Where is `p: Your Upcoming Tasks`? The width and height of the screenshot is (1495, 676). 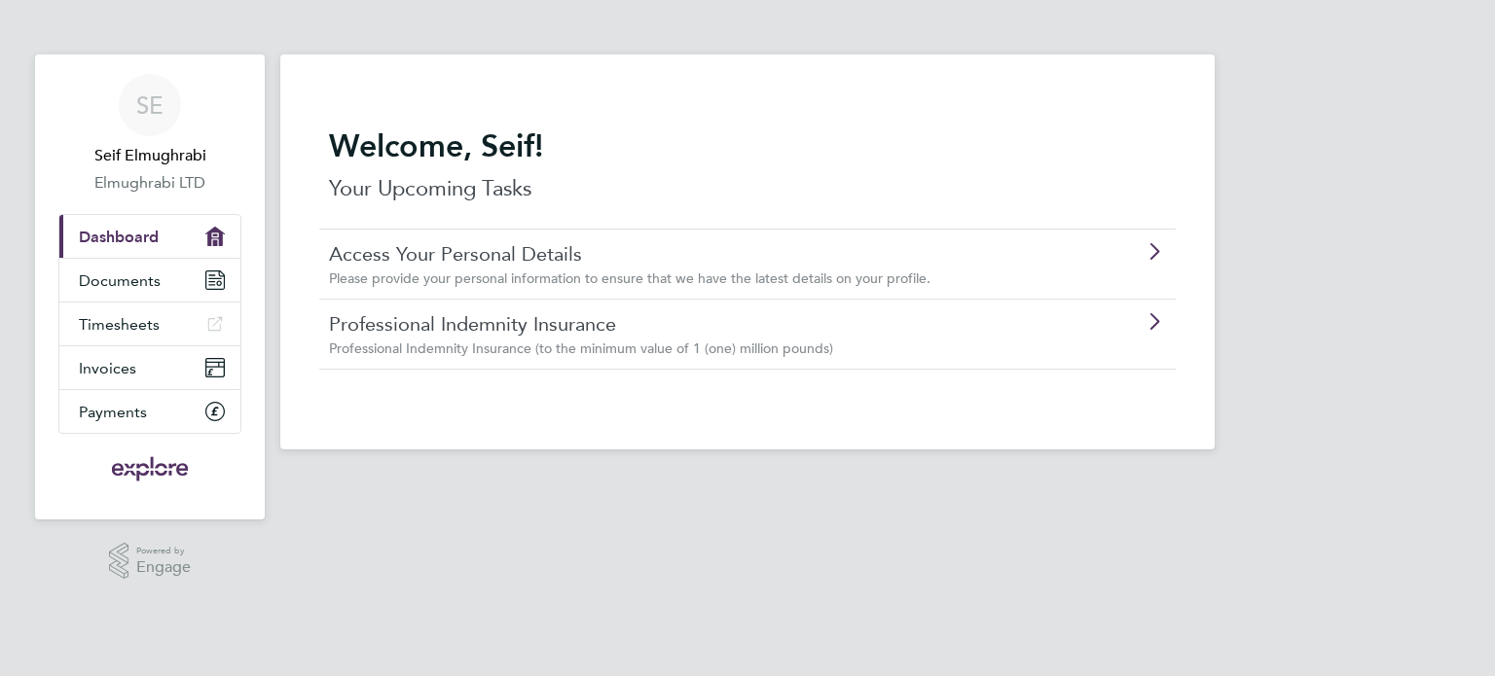
p: Your Upcoming Tasks is located at coordinates (747, 189).